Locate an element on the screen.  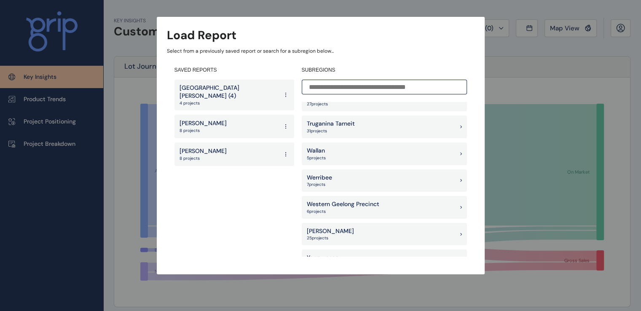
p: 5 project s is located at coordinates (316, 158).